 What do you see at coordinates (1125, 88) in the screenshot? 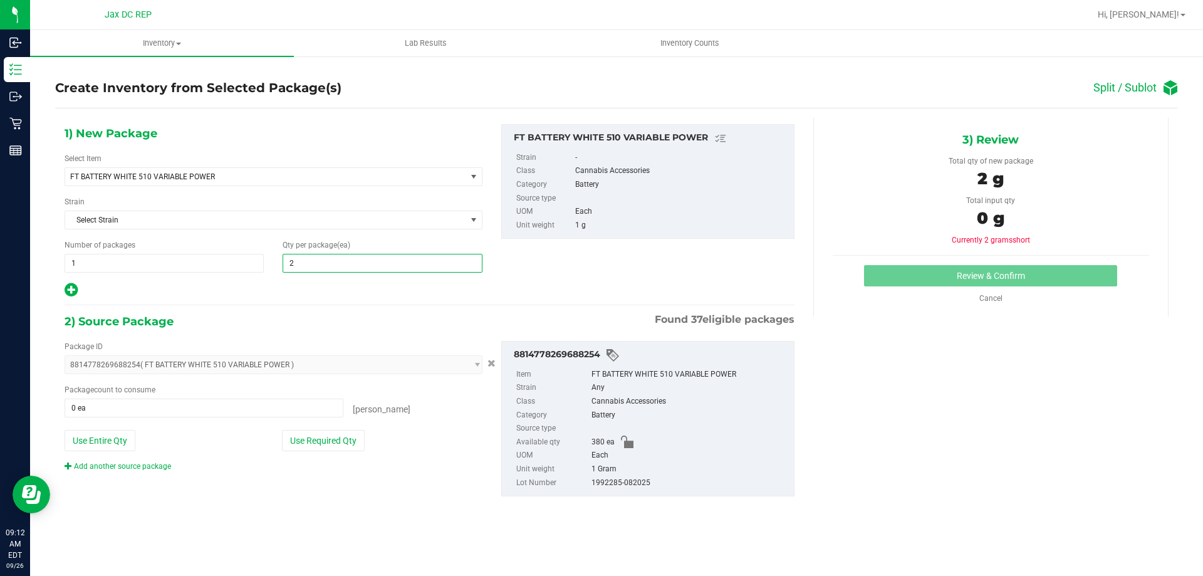
I see `h4: Split / Sublot` at bounding box center [1125, 88].